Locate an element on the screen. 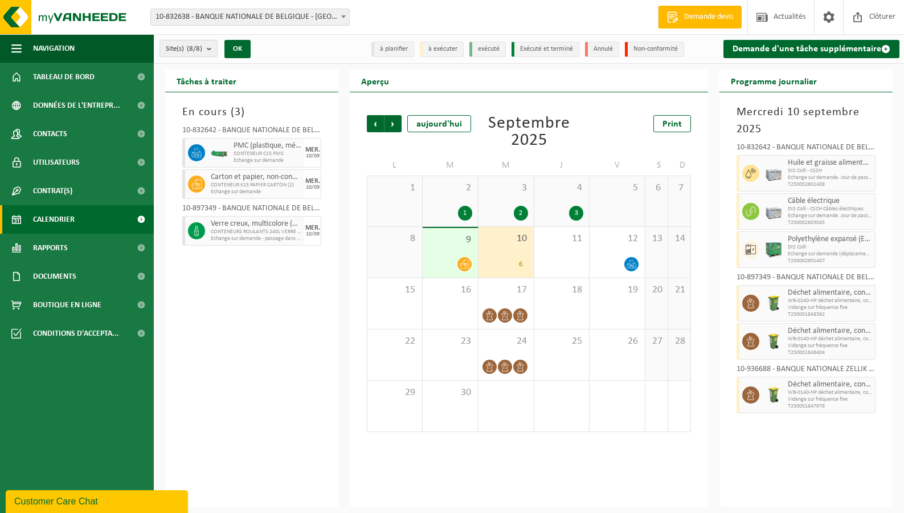 The width and height of the screenshot is (904, 513). td: L is located at coordinates (395, 165).